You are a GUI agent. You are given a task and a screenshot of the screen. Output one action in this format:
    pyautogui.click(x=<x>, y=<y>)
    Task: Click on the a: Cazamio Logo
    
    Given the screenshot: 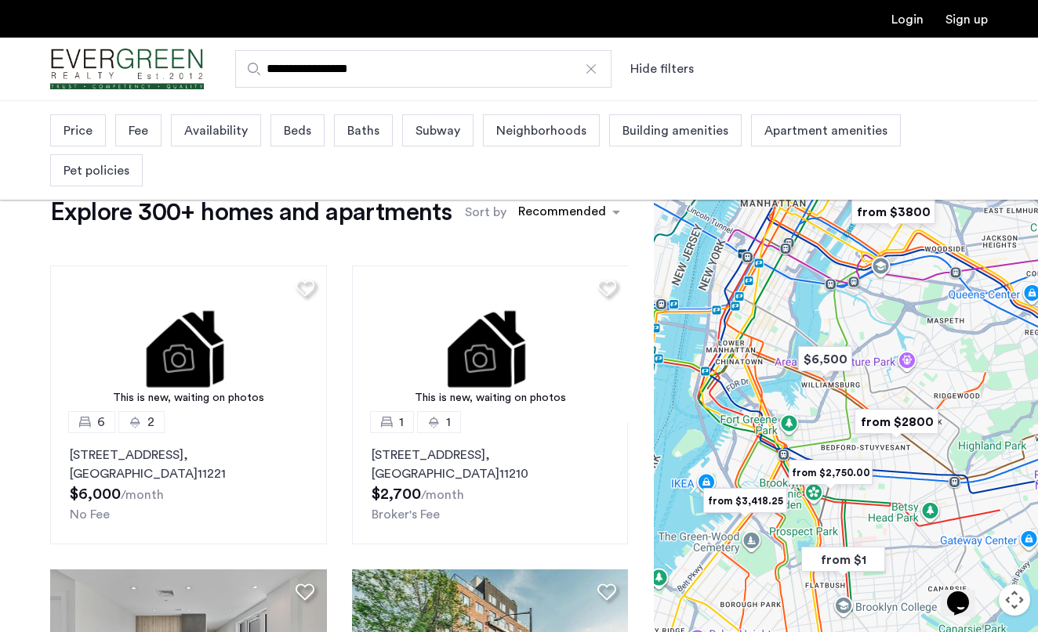 What is the action you would take?
    pyautogui.click(x=127, y=69)
    